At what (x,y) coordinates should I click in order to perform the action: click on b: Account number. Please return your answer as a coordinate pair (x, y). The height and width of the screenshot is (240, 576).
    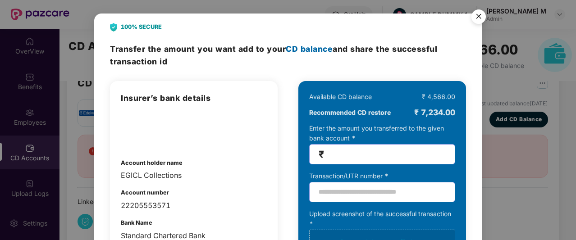
    Looking at the image, I should click on (145, 193).